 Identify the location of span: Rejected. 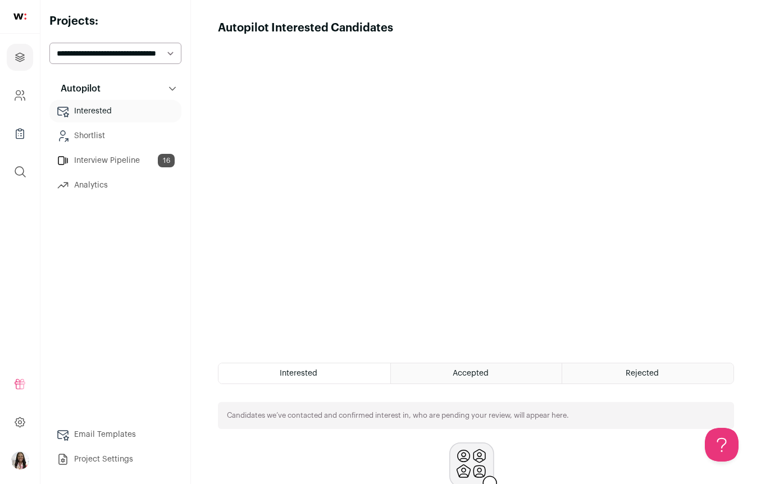
(642, 373).